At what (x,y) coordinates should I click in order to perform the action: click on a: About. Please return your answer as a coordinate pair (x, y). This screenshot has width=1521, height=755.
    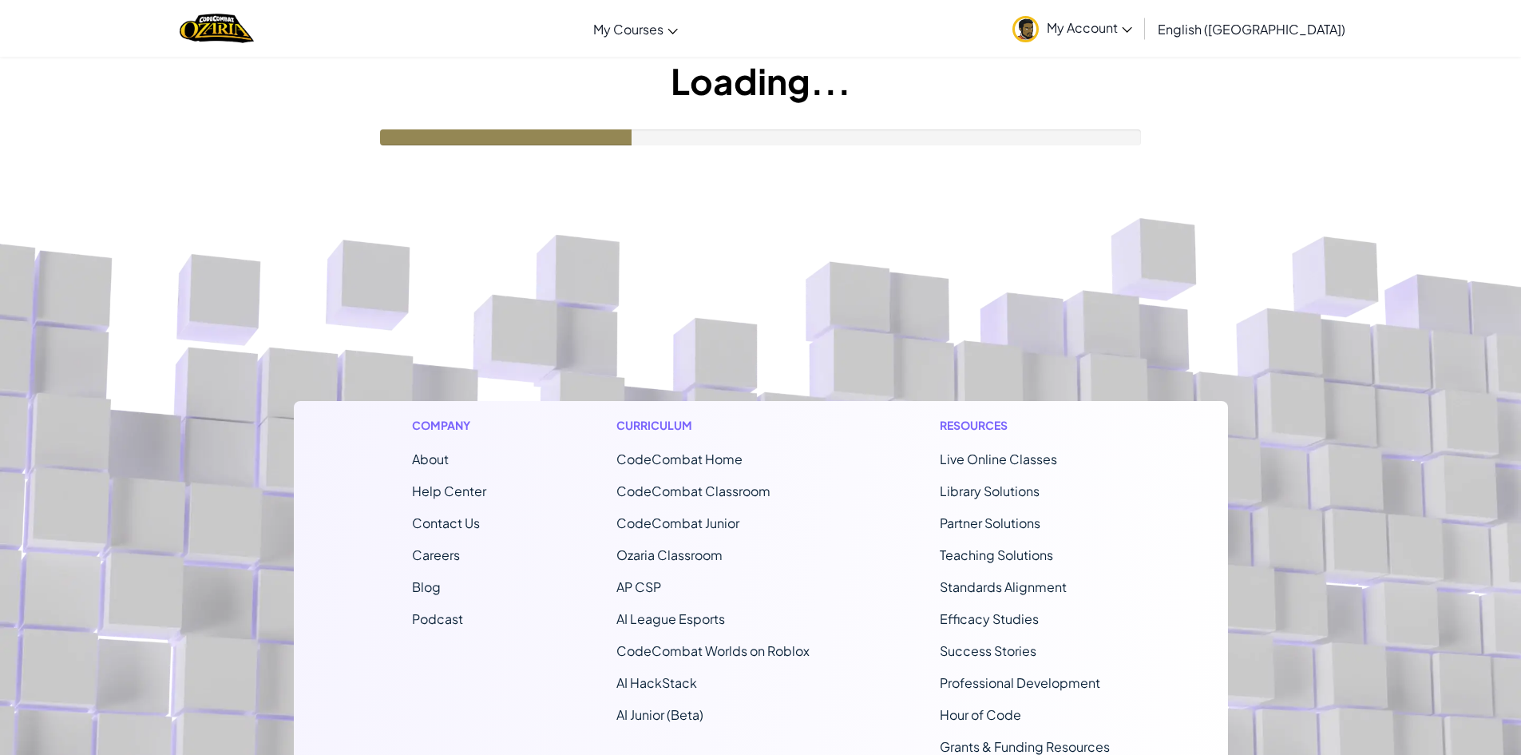
    Looking at the image, I should click on (430, 458).